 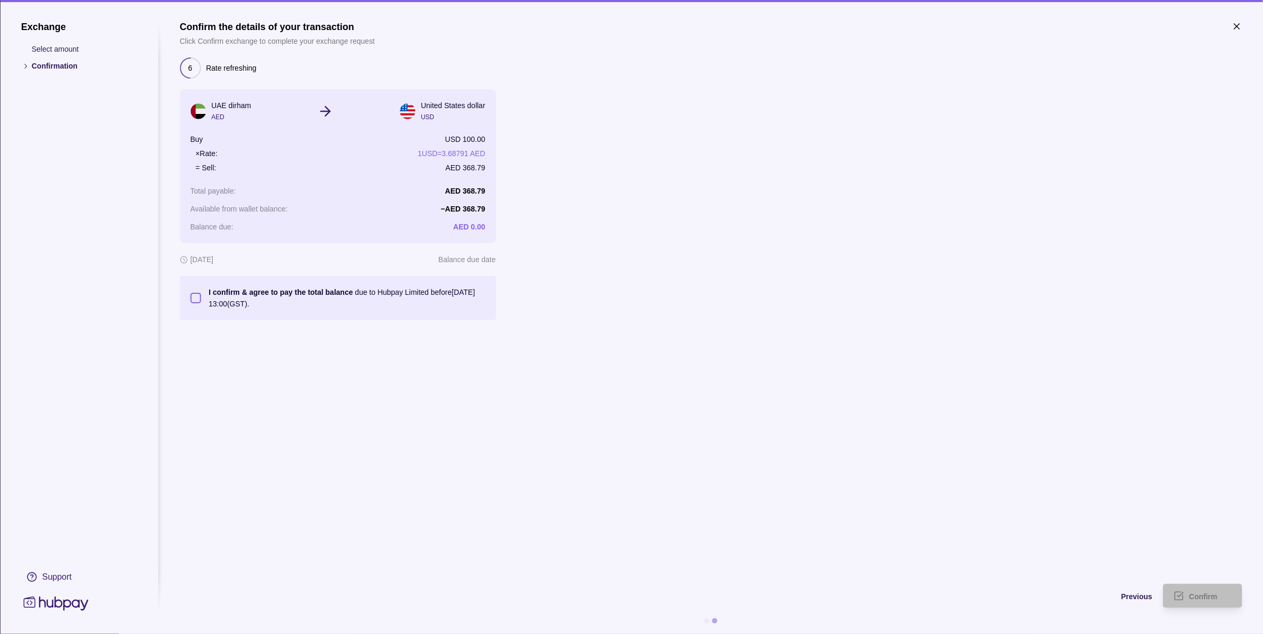 I want to click on p: UAE dirham, so click(x=231, y=105).